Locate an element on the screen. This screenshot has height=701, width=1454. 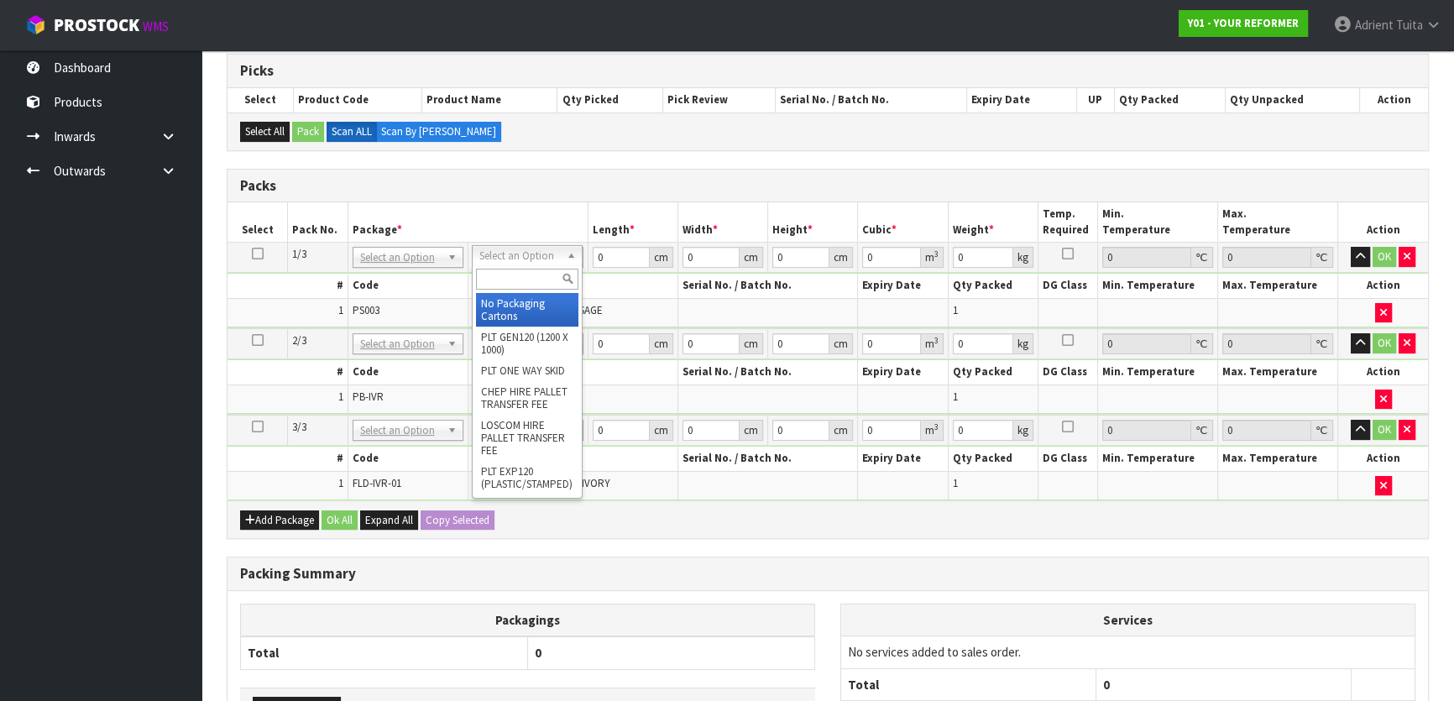
th: Qty Picked is located at coordinates (610, 100).